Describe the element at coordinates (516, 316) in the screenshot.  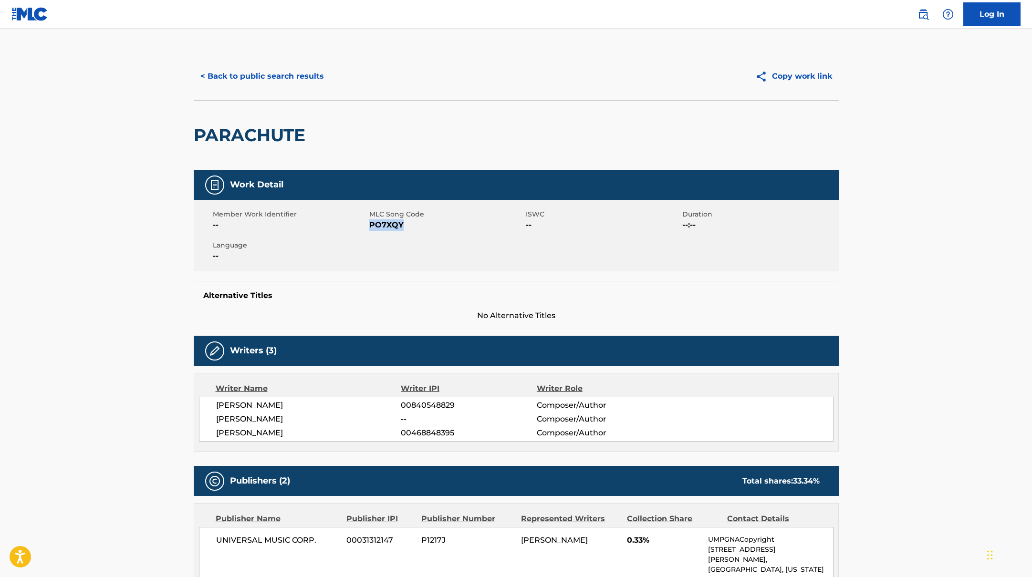
I see `span: No Alternative Titles` at that location.